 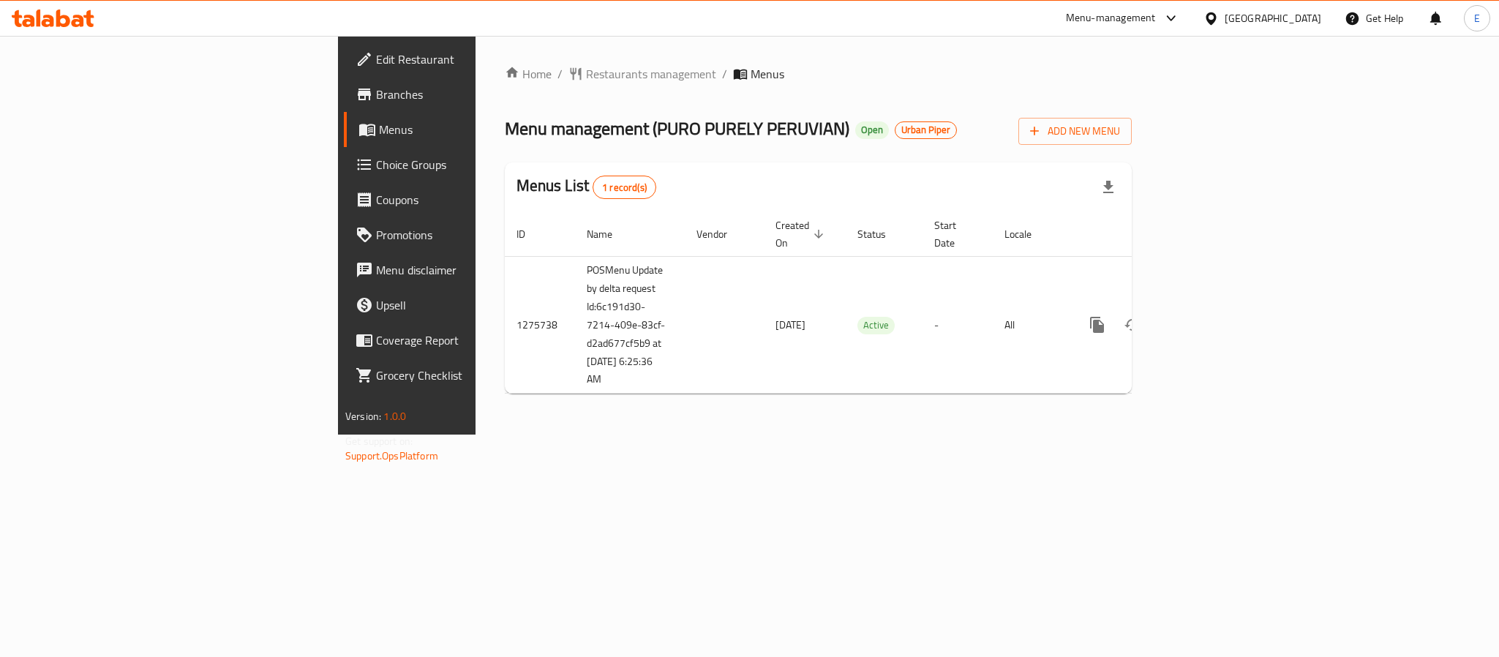 I want to click on a: Promotions, so click(x=466, y=235).